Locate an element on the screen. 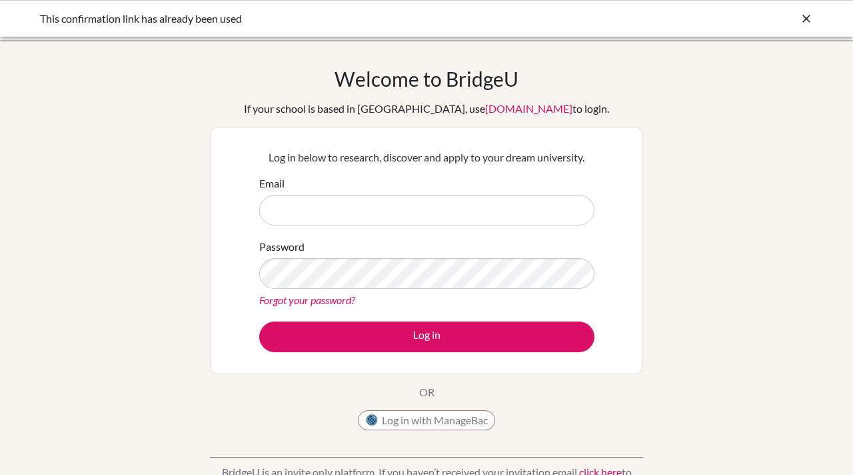 The width and height of the screenshot is (853, 475). div: This confirmation link has already been used is located at coordinates (327, 19).